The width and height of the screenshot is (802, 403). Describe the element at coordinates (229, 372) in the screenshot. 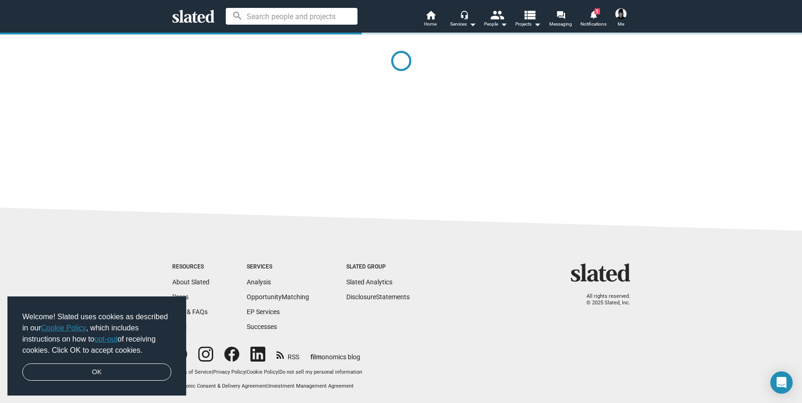

I see `a: Privacy Policy` at that location.